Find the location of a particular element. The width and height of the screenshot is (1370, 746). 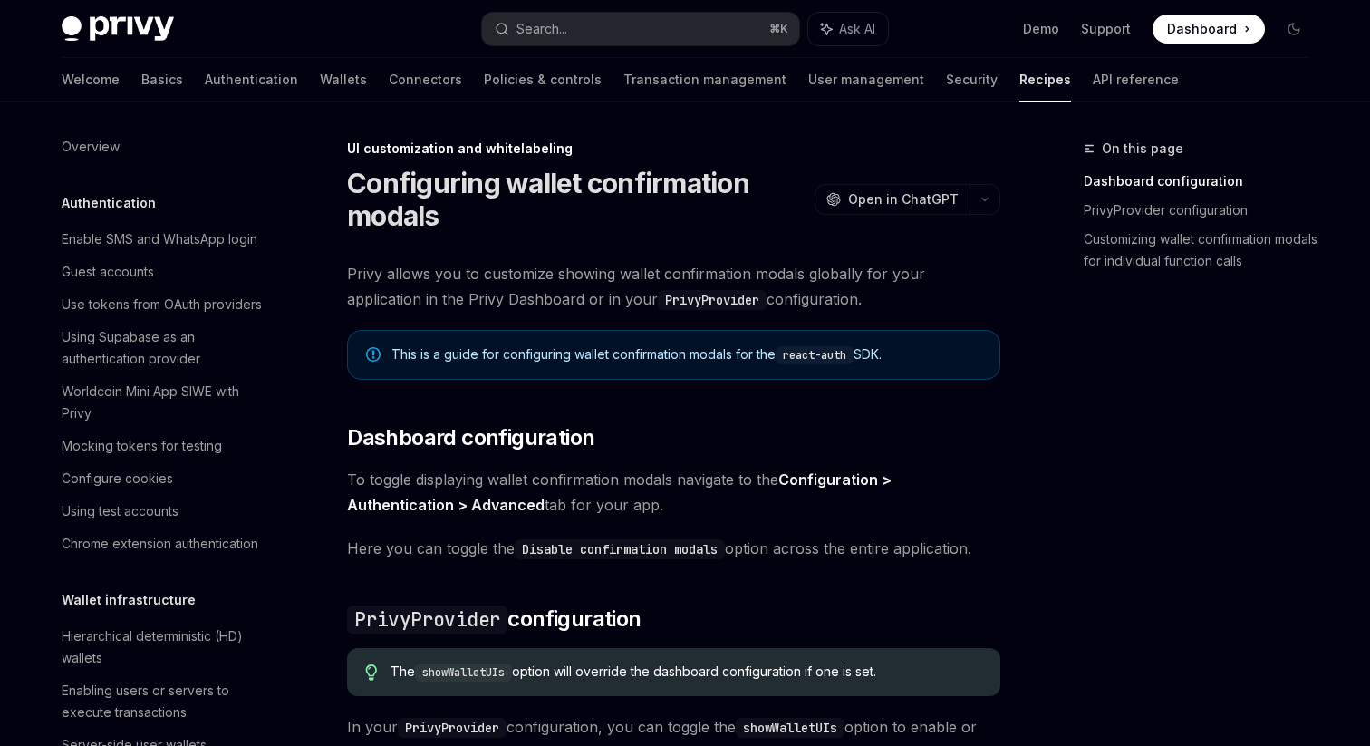

div: Overview is located at coordinates (91, 147).